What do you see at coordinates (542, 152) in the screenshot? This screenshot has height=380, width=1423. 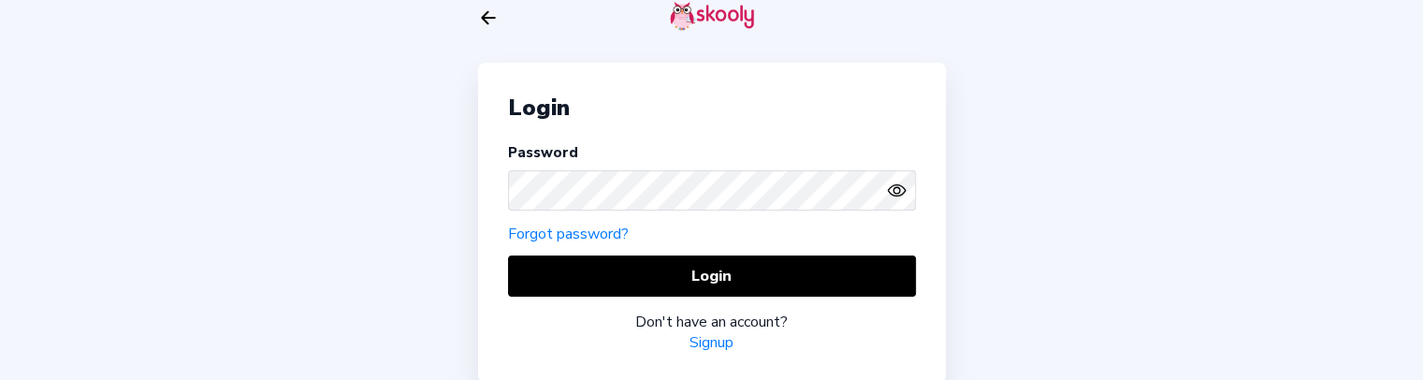 I see `label: Password` at bounding box center [542, 152].